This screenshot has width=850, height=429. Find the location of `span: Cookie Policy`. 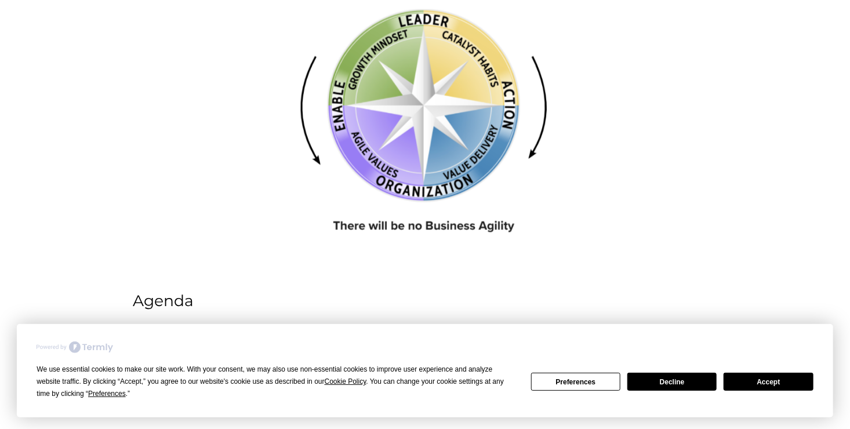

span: Cookie Policy is located at coordinates (345, 381).